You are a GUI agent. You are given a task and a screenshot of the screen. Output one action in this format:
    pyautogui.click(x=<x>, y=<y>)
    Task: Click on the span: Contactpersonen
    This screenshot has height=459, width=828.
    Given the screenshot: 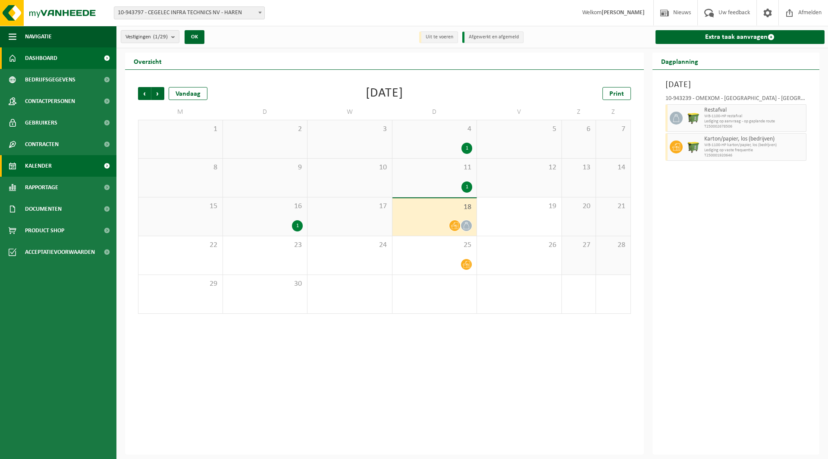 What is the action you would take?
    pyautogui.click(x=50, y=101)
    